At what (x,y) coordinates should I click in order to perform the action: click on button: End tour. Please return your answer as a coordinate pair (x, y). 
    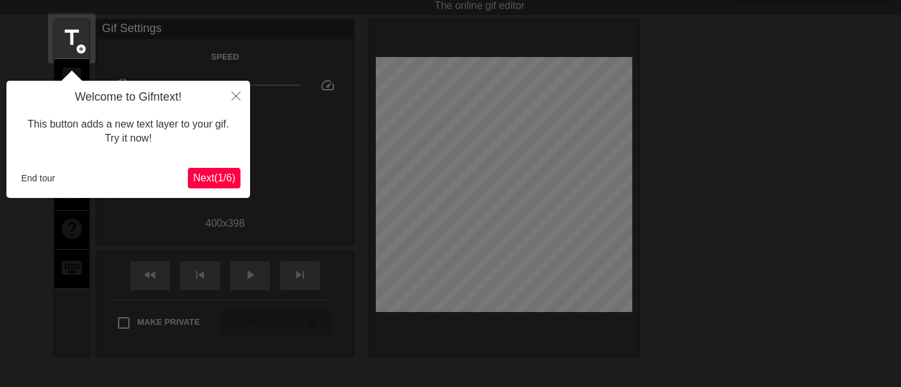
    Looking at the image, I should click on (38, 178).